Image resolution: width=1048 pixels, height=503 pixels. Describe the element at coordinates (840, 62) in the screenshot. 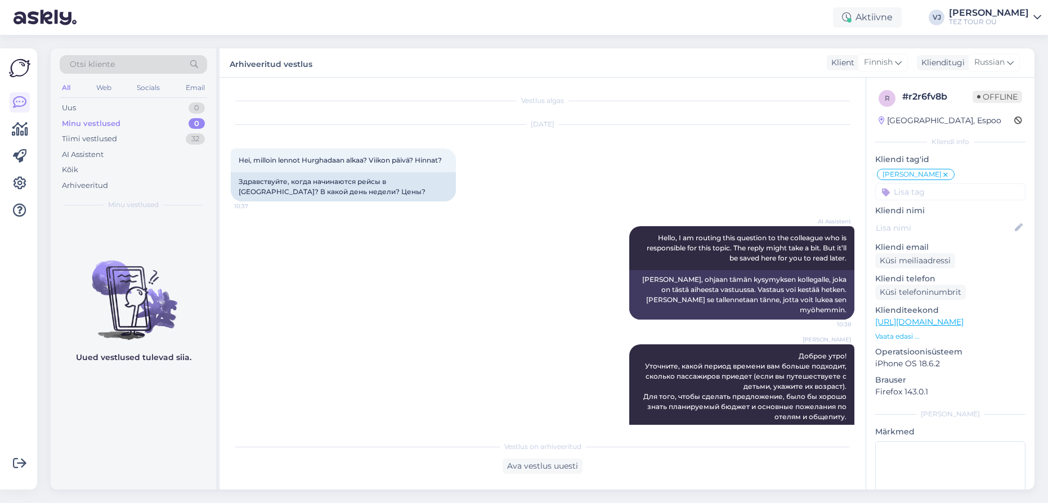

I see `div: Klient` at that location.